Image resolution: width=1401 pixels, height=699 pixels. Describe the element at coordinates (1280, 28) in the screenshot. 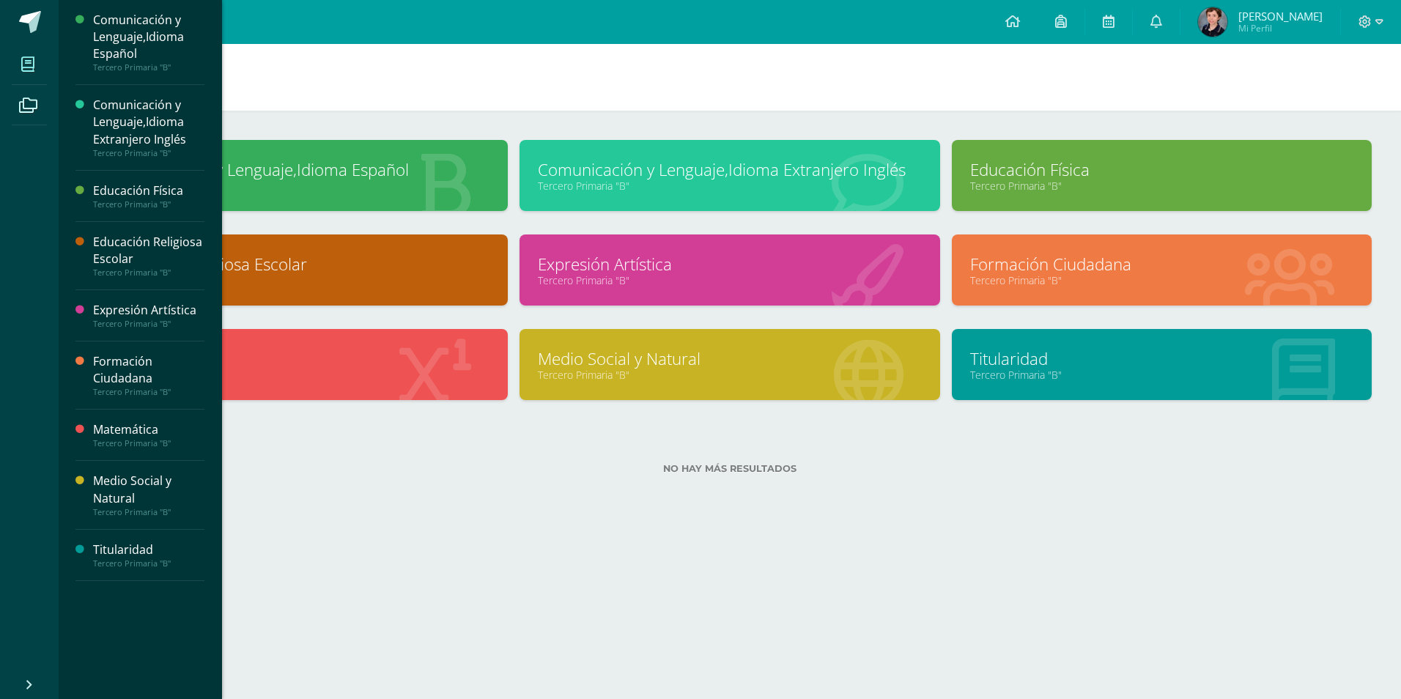

I see `span: Mi Perfil` at that location.